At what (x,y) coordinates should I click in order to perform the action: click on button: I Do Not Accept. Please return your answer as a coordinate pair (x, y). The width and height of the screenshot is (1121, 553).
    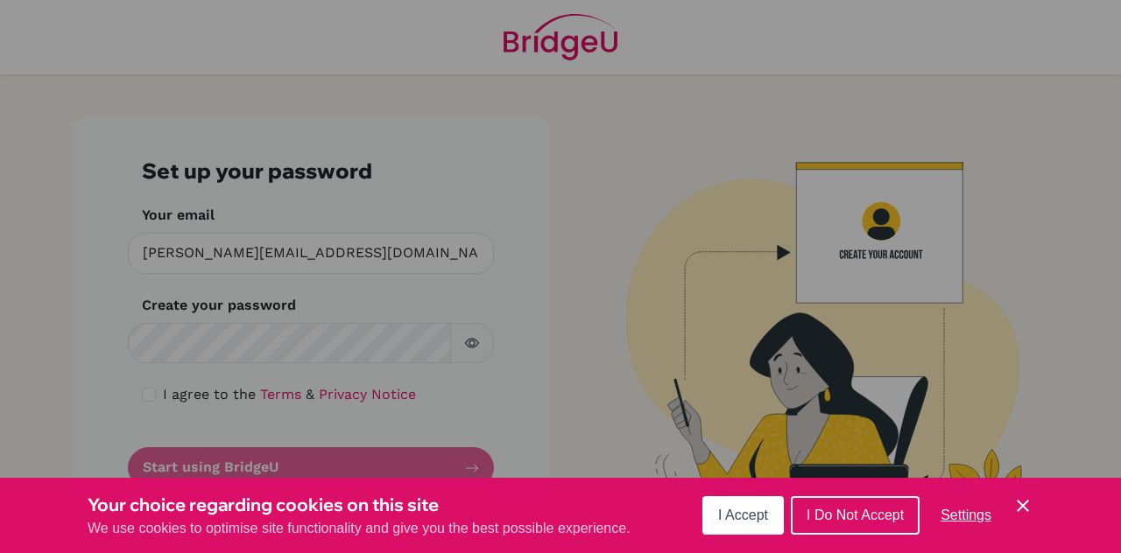
    Looking at the image, I should click on (855, 516).